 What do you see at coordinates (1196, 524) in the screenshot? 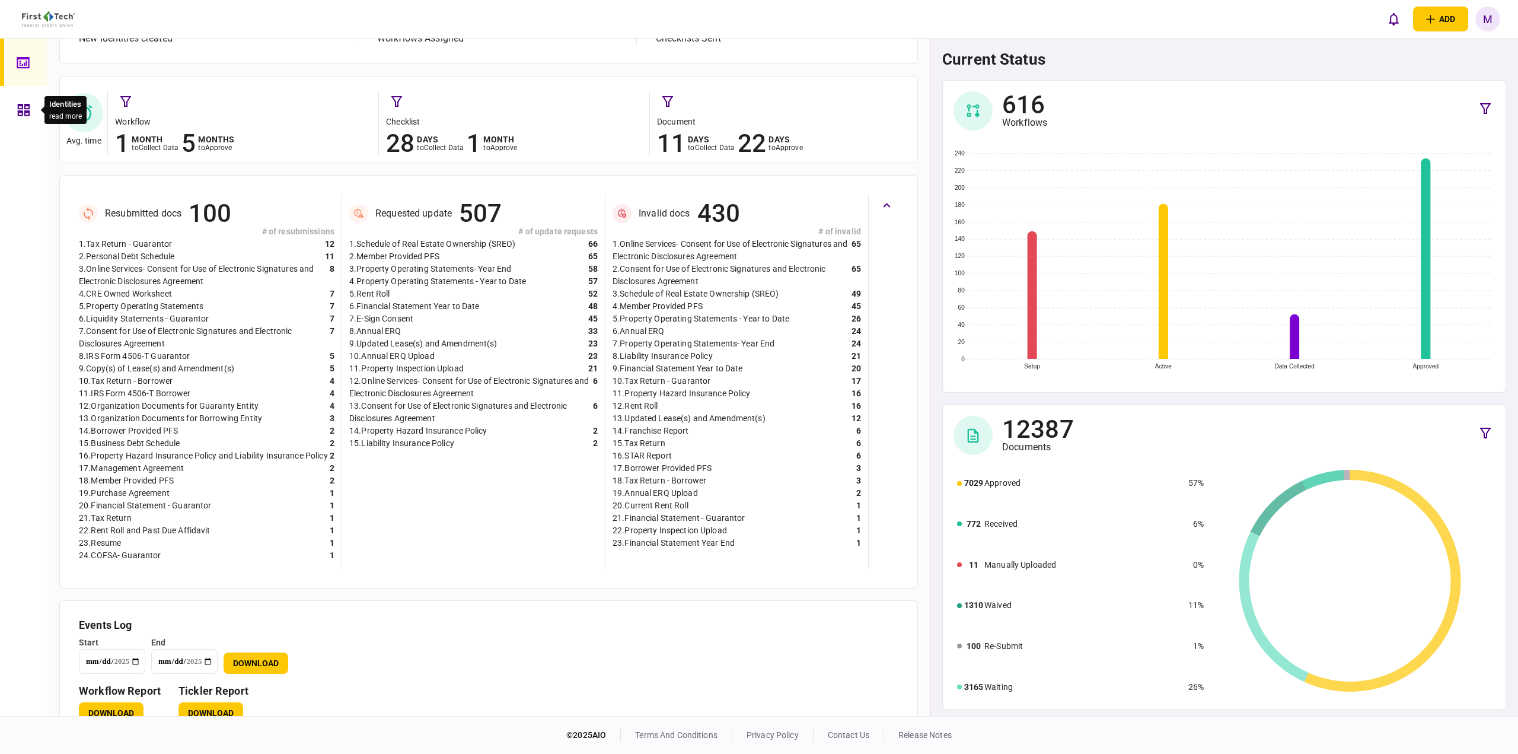
I see `div: 6%` at bounding box center [1196, 524].